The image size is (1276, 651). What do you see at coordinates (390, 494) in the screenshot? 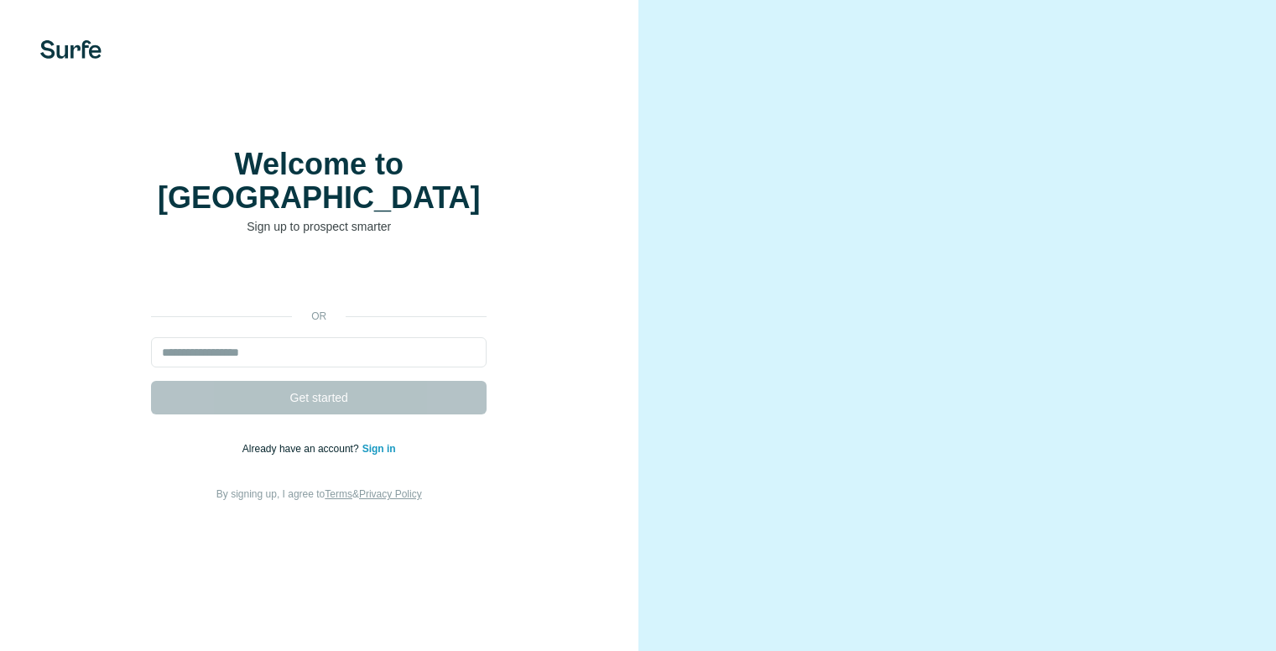
I see `a: Privacy Policy` at bounding box center [390, 494].